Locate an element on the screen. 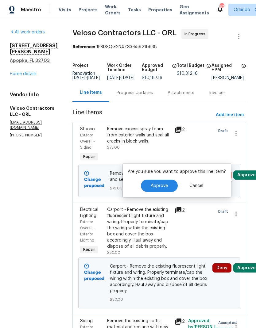 This screenshot has width=256, height=328. span: Renovation is located at coordinates (86, 76).